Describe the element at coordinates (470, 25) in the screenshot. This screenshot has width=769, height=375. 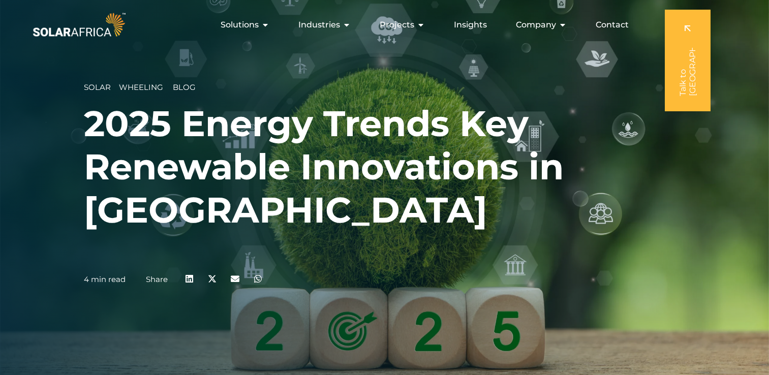
I see `span: Insights` at that location.